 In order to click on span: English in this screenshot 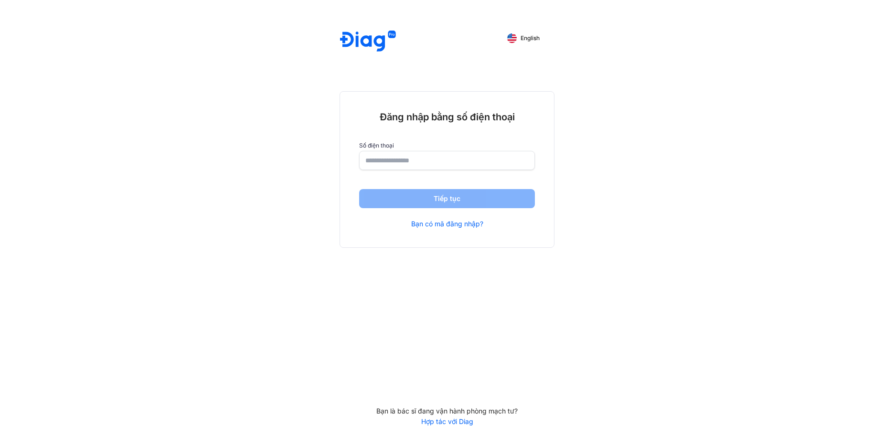, I will do `click(530, 38)`.